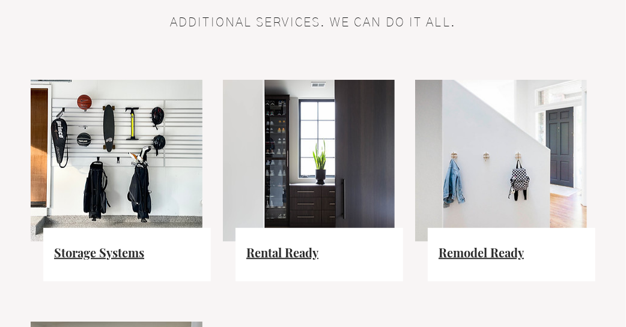  Describe the element at coordinates (481, 252) in the screenshot. I see `span: Remodel Ready` at that location.